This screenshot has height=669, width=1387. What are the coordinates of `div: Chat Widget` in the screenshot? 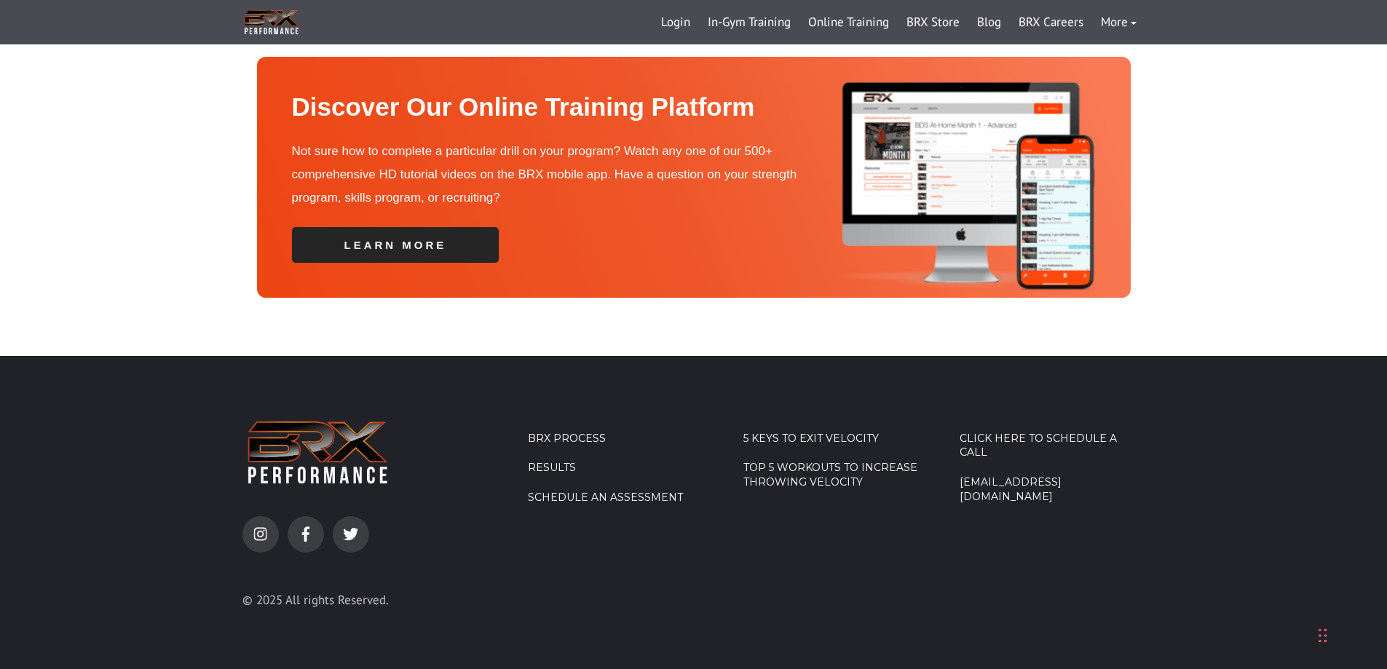 It's located at (1284, 591).